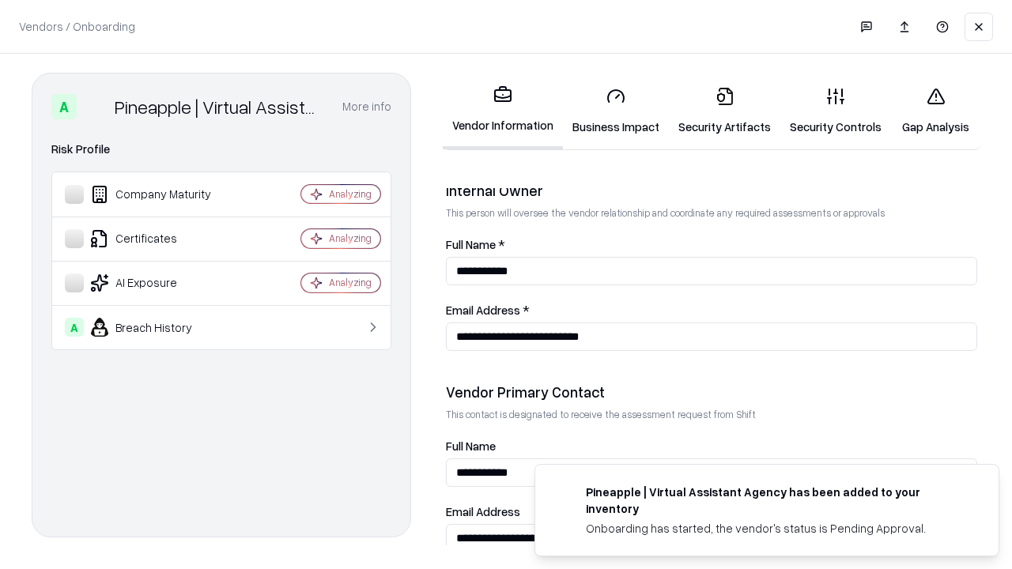 The image size is (1012, 569). I want to click on div: Risk Profile, so click(221, 149).